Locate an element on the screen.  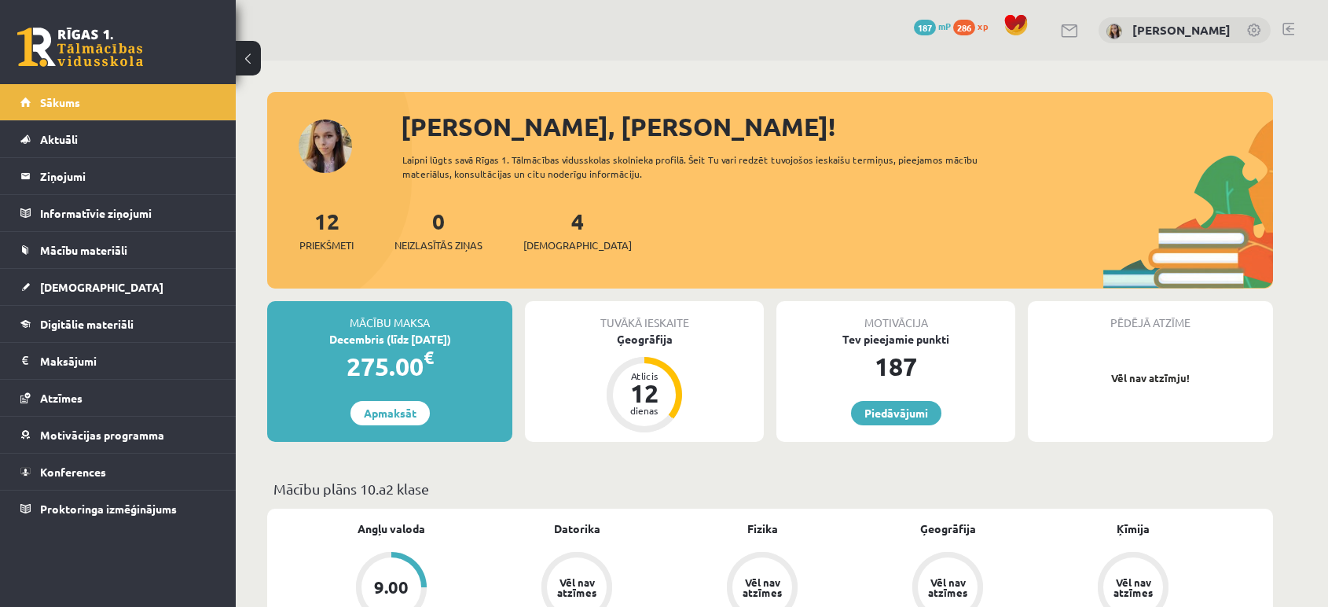
a: Ģeogrāfija is located at coordinates (948, 528).